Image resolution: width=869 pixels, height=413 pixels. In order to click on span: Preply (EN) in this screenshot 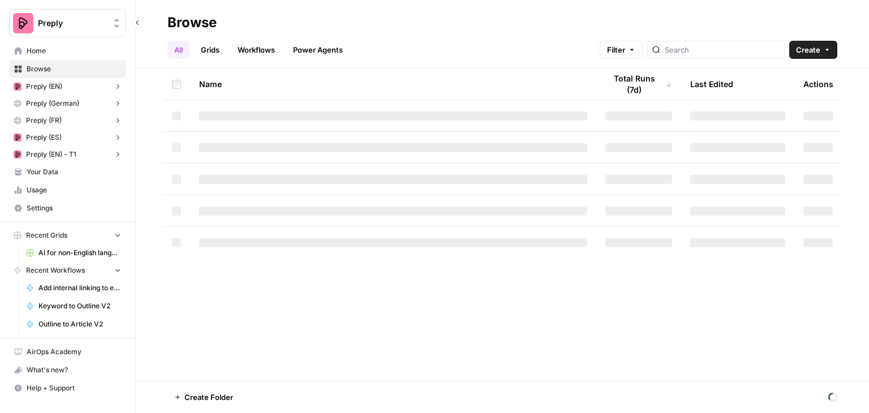, I will do `click(44, 87)`.